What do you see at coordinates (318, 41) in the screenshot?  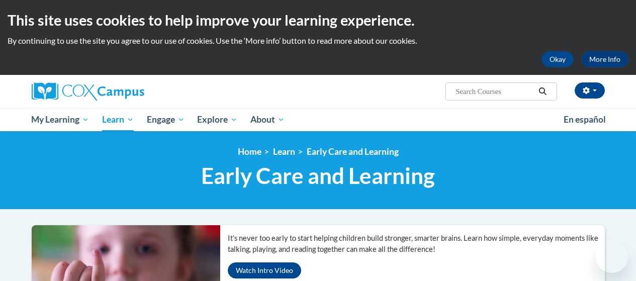 I see `p: By continuing to use the site you agree to our use of cookies. Use the ‘More info’ button to read...` at bounding box center [318, 41].